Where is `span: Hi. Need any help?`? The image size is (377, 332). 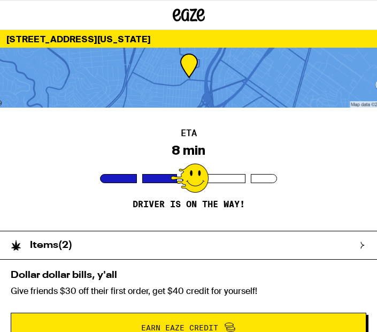
span: Hi. Need any help? is located at coordinates (42, 12).